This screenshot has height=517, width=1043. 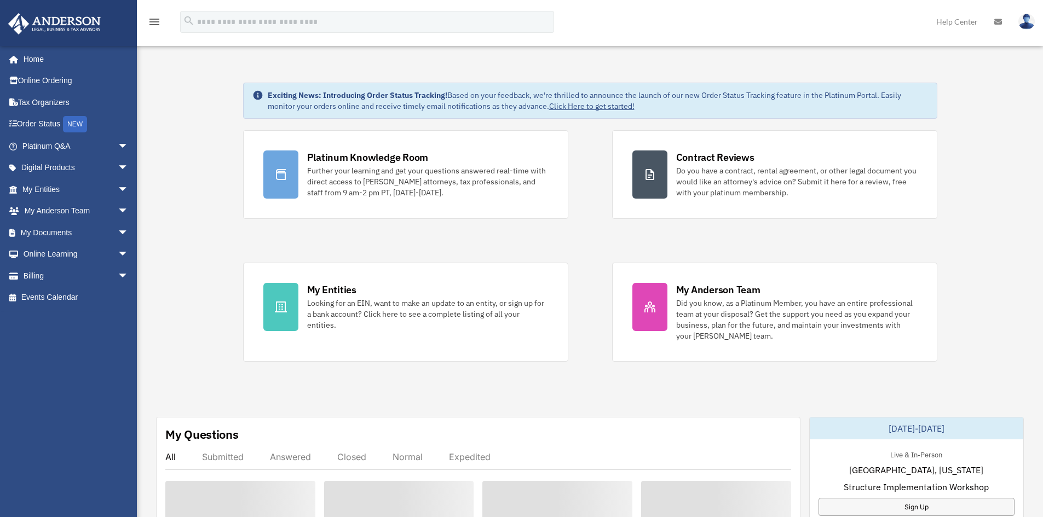 I want to click on a: Platinum Knowledge Room Further your learning and get your questions answered real-time with dire..., so click(x=406, y=175).